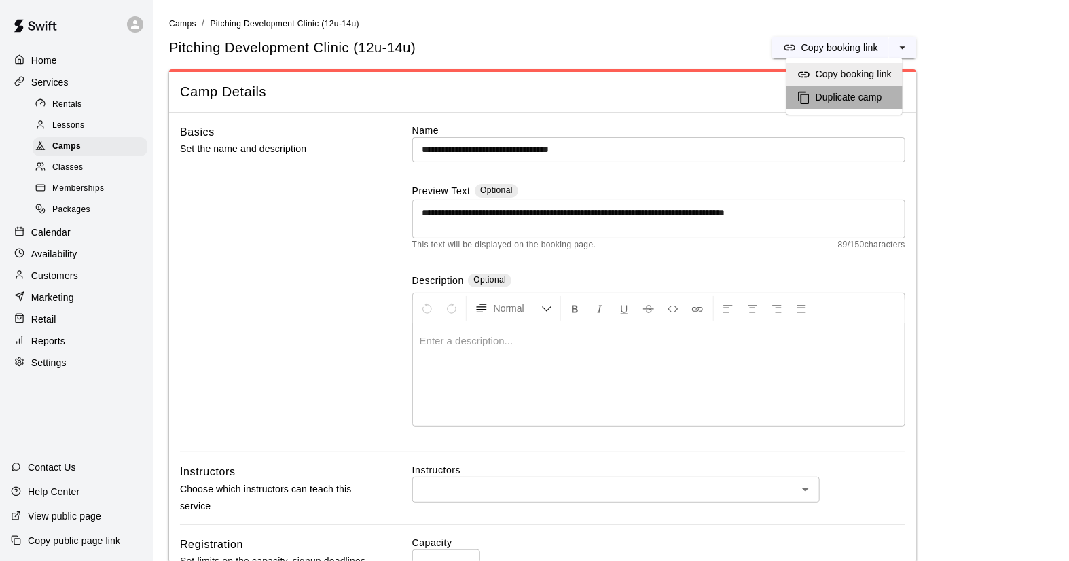 Image resolution: width=1069 pixels, height=561 pixels. I want to click on button: Format Italics, so click(600, 308).